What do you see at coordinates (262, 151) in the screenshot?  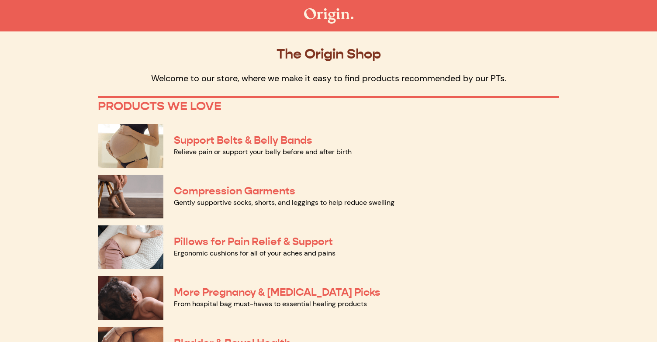 I see `a: Relieve pain or support your belly before and after birth` at bounding box center [262, 151].